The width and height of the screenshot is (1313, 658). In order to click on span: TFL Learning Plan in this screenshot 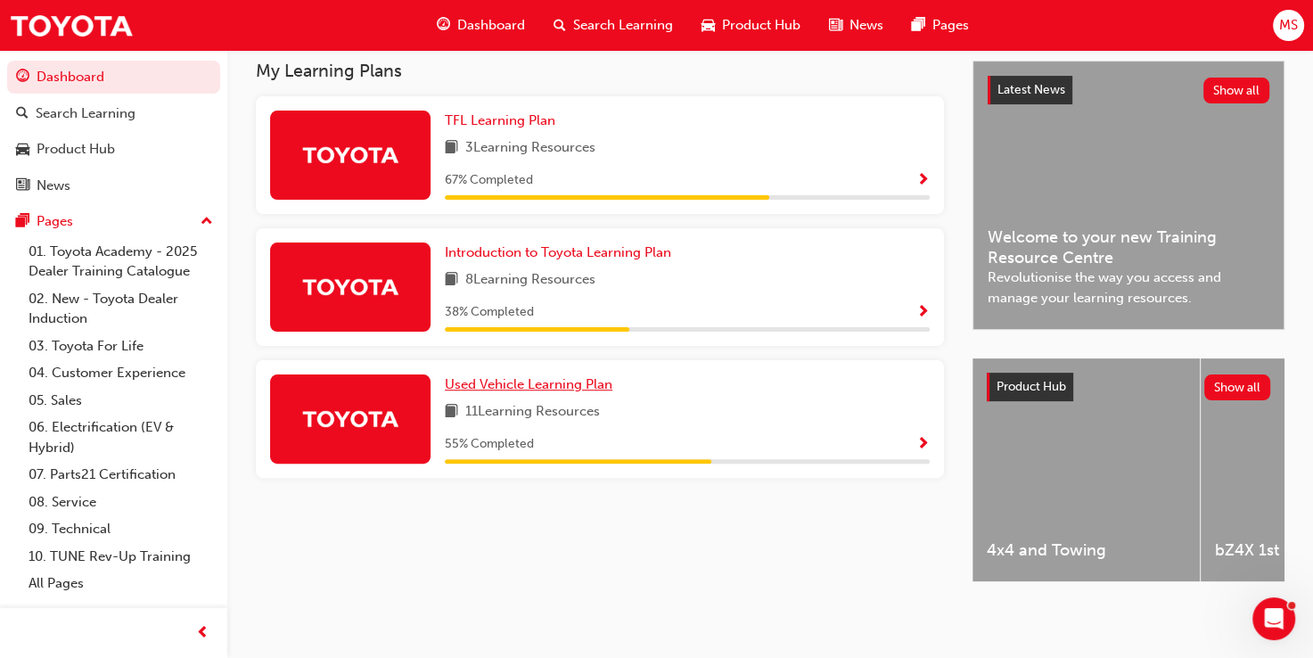, I will do `click(500, 120)`.